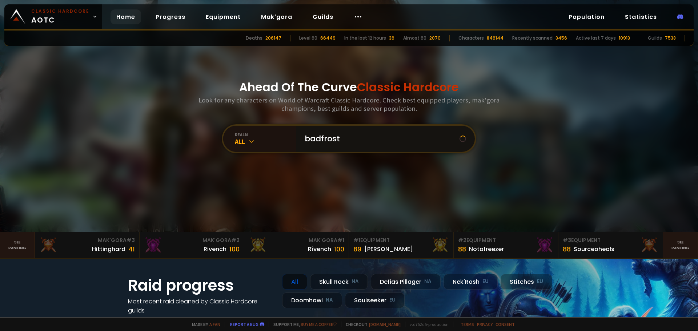  Describe the element at coordinates (471, 38) in the screenshot. I see `div: Characters` at that location.